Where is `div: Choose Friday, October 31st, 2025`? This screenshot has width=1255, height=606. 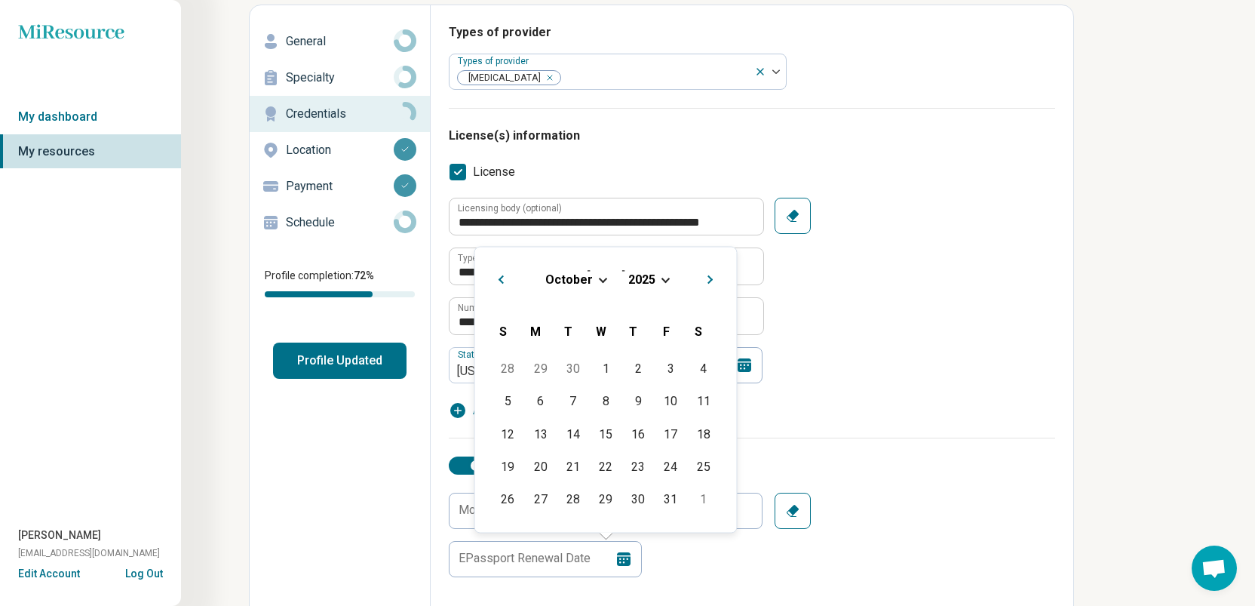 div: Choose Friday, October 31st, 2025 is located at coordinates (671, 499).